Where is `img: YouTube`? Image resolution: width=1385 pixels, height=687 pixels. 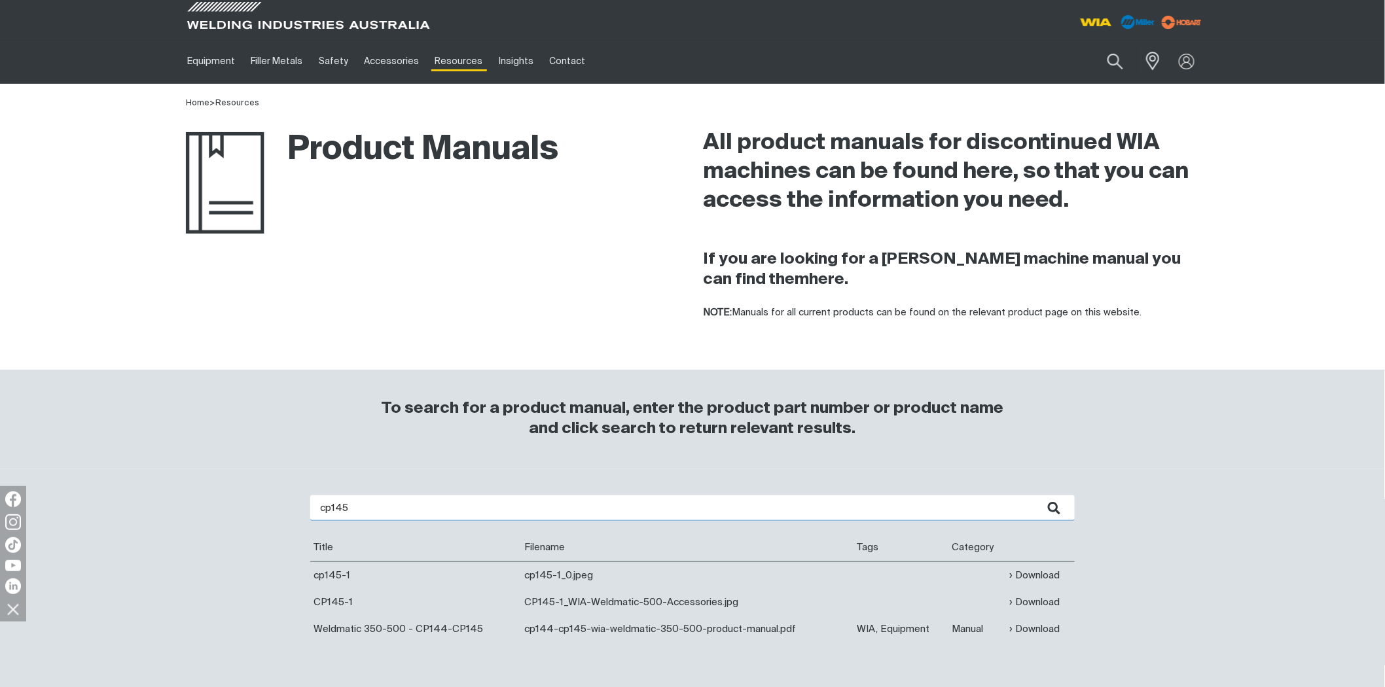 img: YouTube is located at coordinates (13, 565).